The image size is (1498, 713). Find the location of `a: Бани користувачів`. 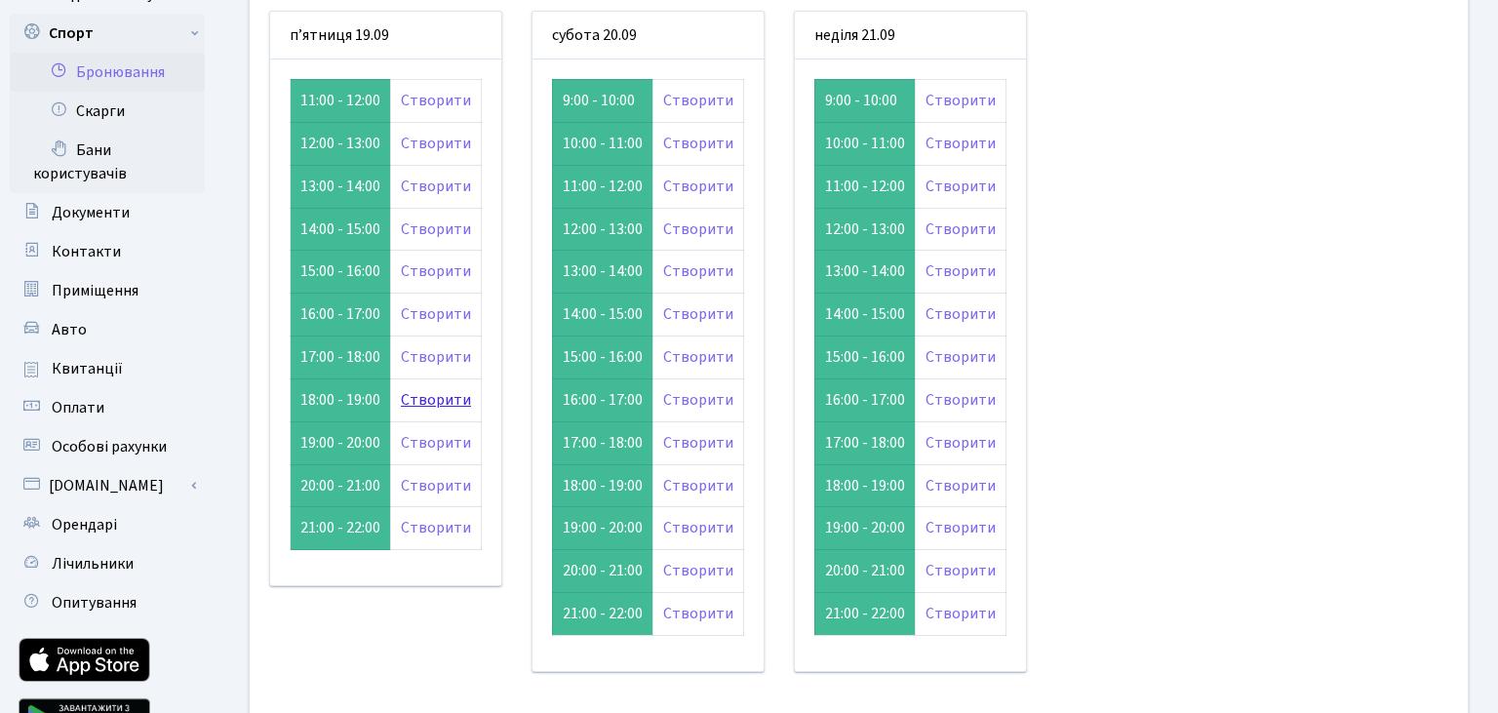

a: Бани користувачів is located at coordinates (107, 162).